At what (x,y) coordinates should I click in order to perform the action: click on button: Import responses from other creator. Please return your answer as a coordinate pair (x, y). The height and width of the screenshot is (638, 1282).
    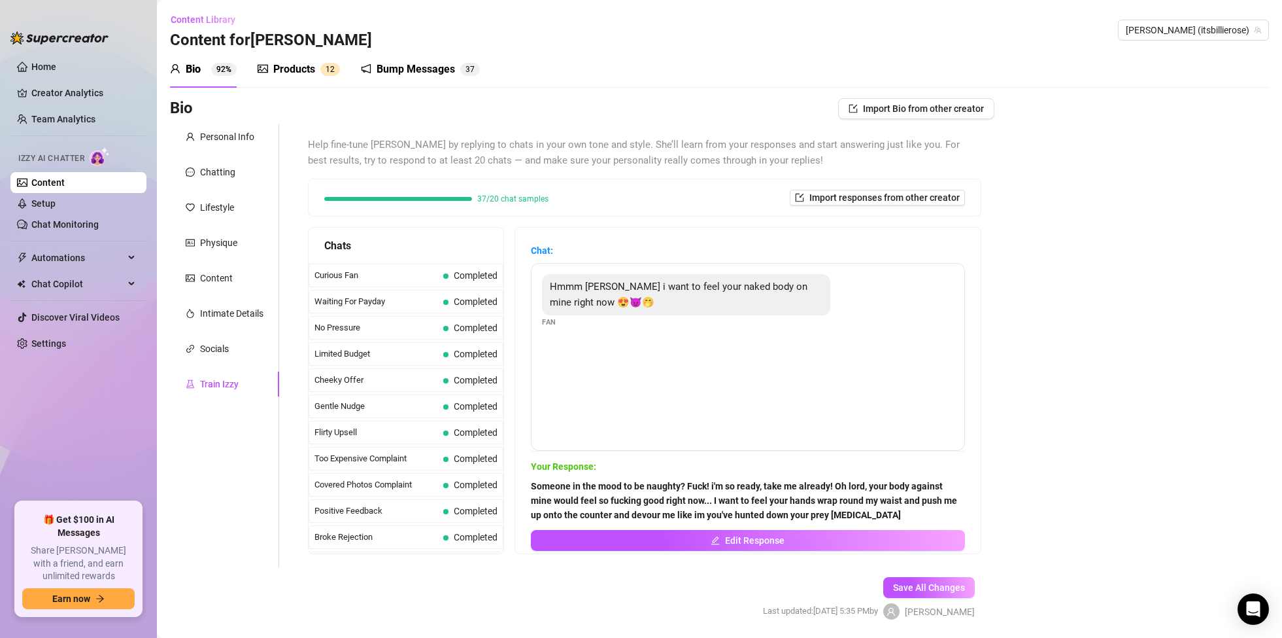
    Looking at the image, I should click on (878, 198).